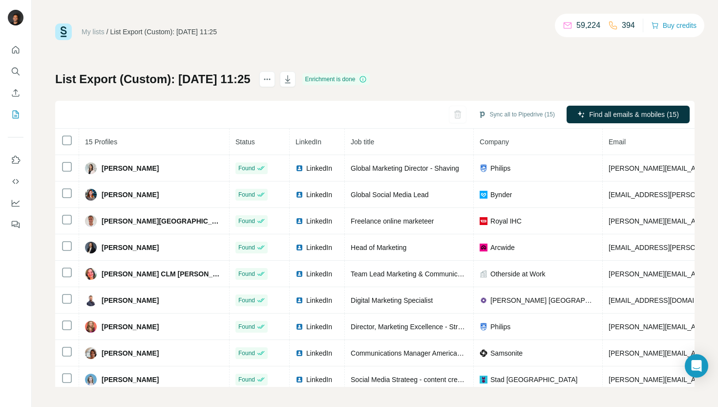 The image size is (718, 407). What do you see at coordinates (16, 203) in the screenshot?
I see `button: Dashboard` at bounding box center [16, 203].